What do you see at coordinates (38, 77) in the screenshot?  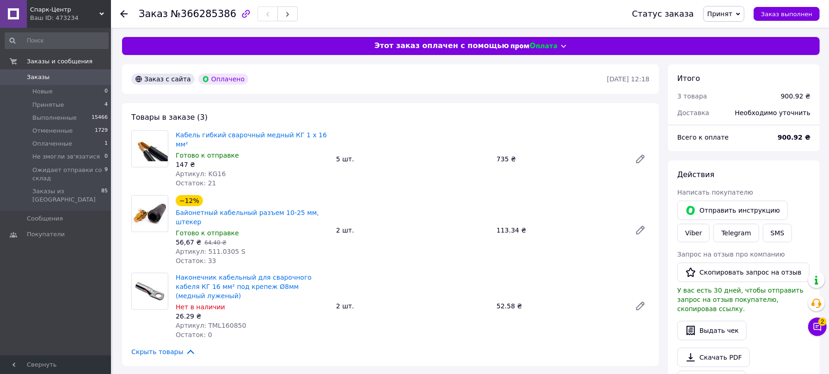 I see `span: Заказы` at bounding box center [38, 77].